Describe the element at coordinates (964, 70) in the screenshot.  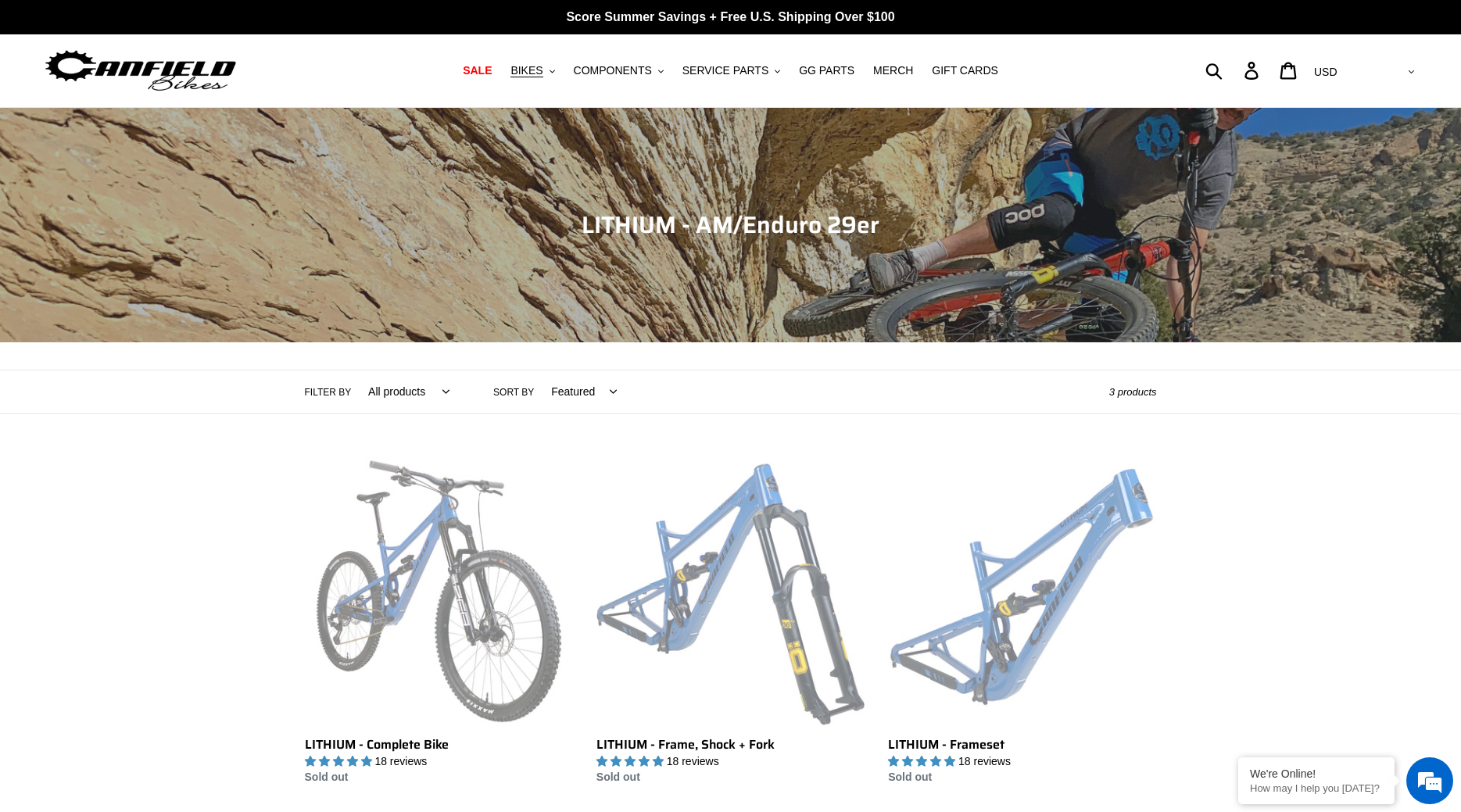
I see `span: GIFT CARDS` at that location.